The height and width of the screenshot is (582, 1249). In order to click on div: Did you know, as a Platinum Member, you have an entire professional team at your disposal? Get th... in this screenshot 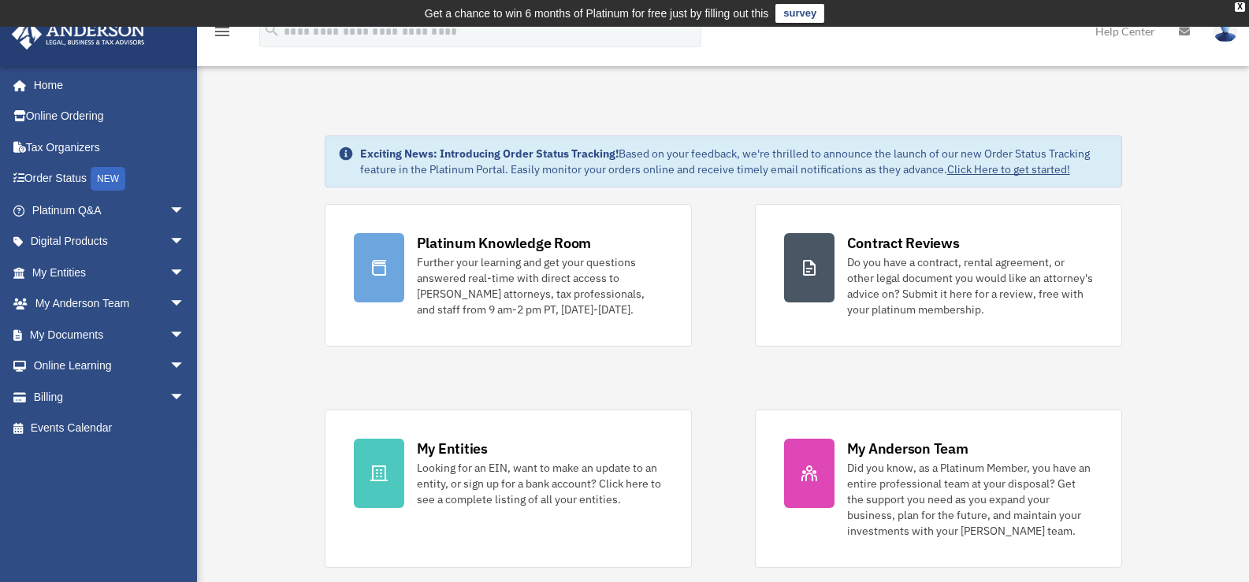, I will do `click(970, 500)`.